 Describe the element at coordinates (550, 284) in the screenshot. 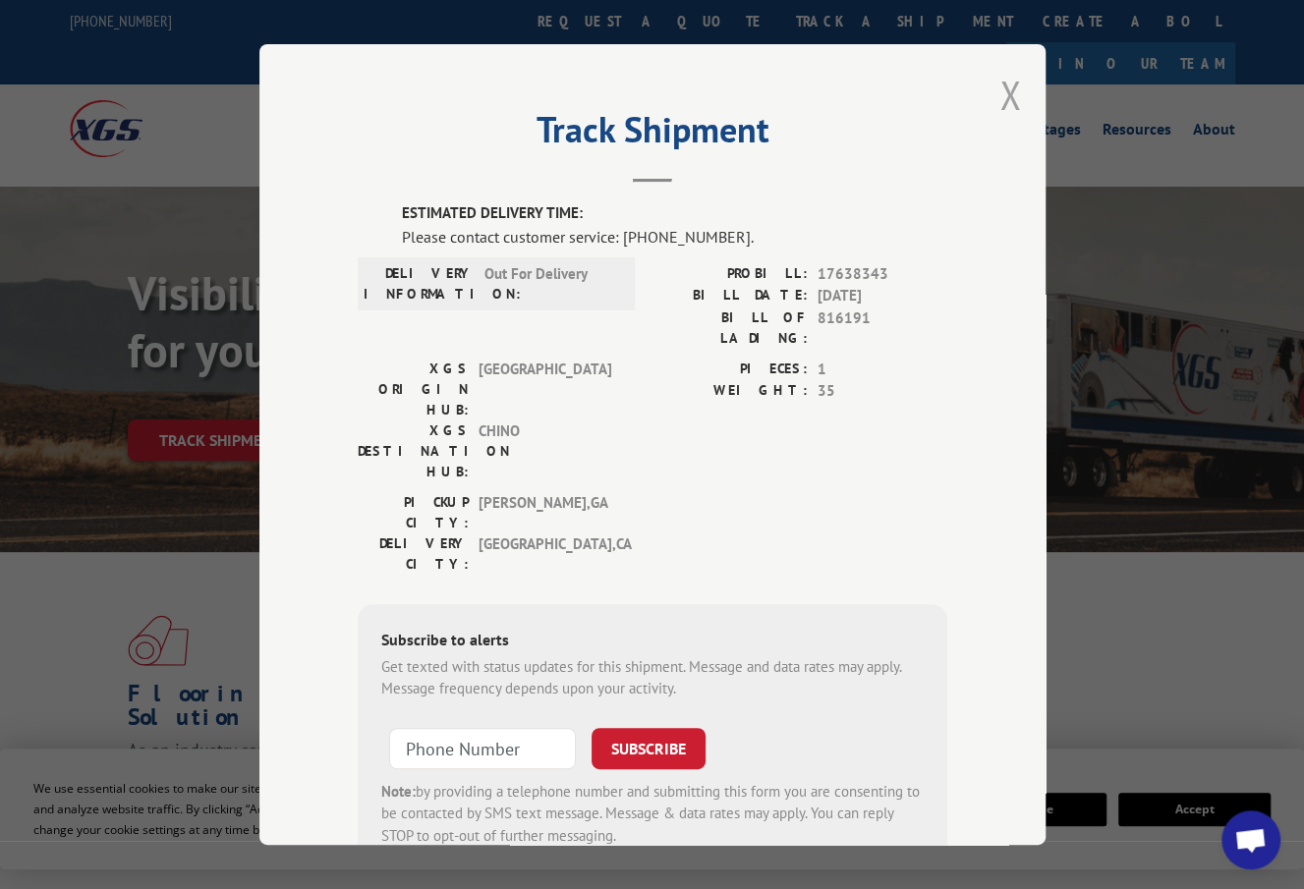

I see `span: Out For Delivery` at that location.